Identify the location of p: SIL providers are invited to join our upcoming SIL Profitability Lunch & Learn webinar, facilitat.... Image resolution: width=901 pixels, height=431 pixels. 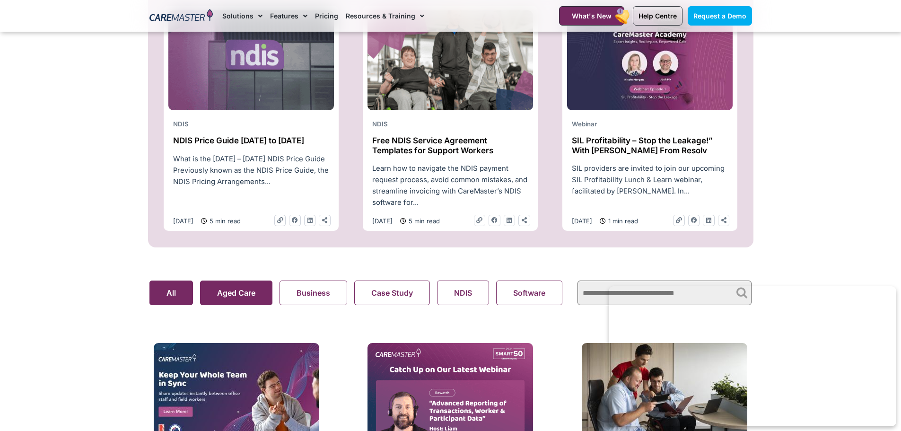
(650, 180).